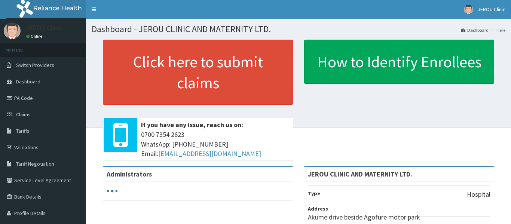 This screenshot has height=224, width=511. I want to click on a: How to Identify Enrollees, so click(399, 62).